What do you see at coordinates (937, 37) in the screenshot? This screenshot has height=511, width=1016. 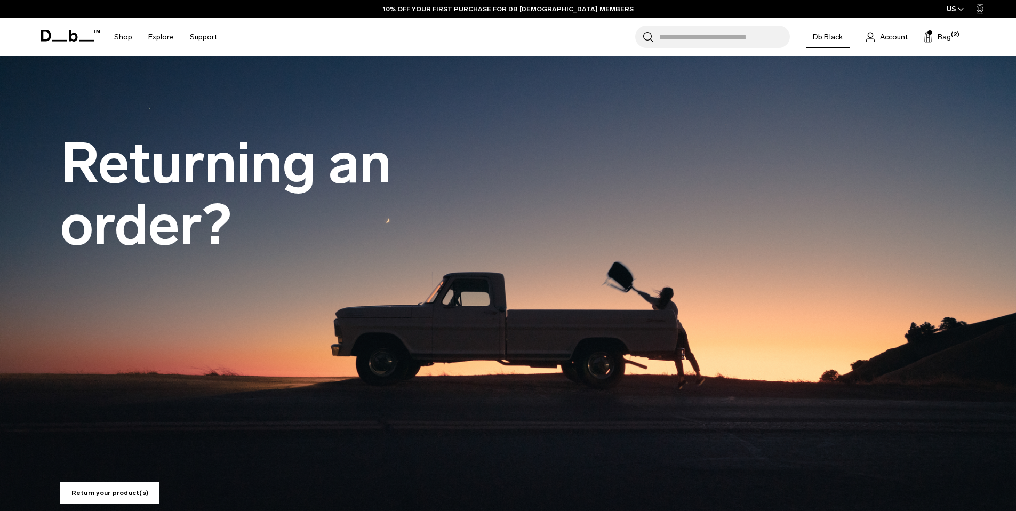 I see `button: Bag (2)` at bounding box center [937, 37].